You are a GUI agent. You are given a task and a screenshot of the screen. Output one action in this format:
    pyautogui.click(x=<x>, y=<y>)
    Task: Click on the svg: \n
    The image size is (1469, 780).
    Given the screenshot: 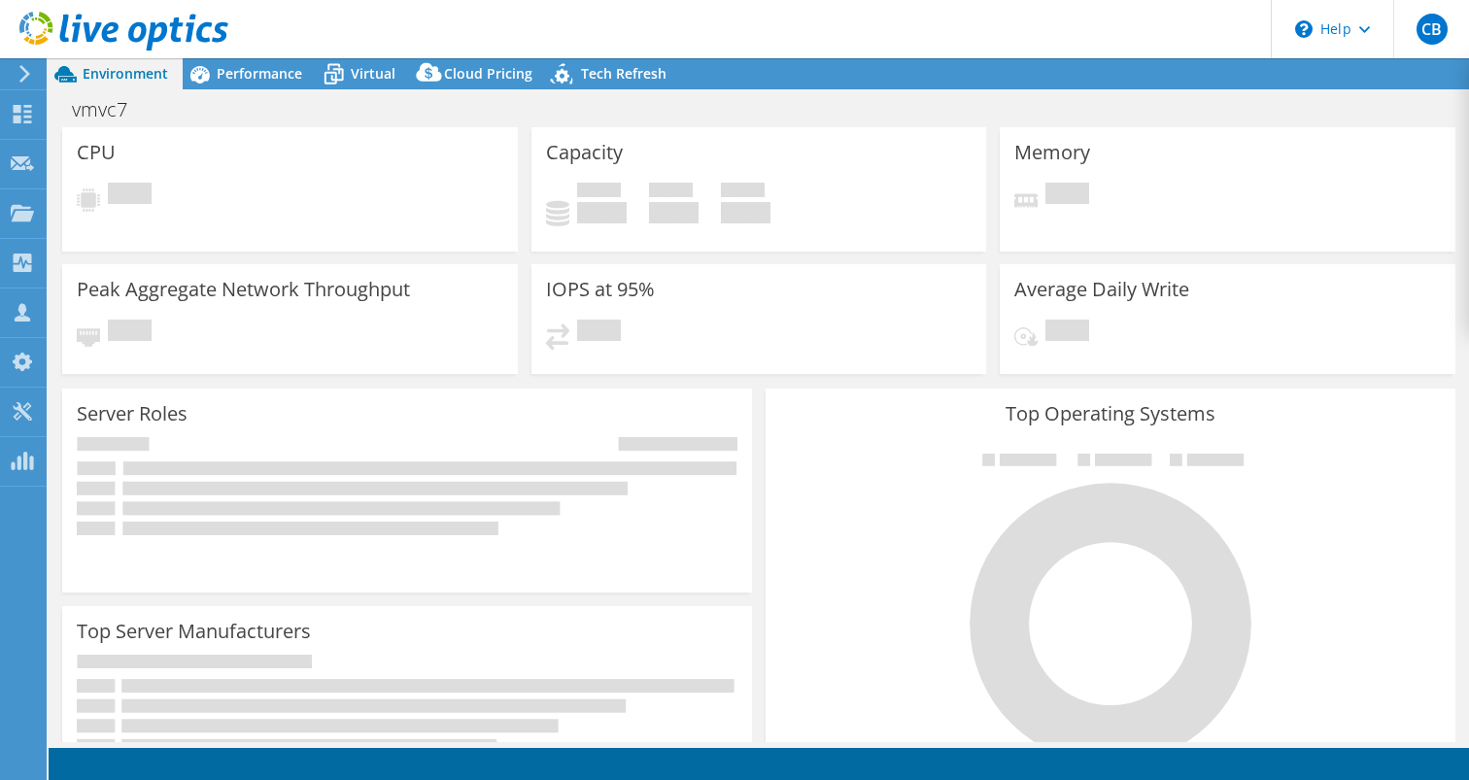 What is the action you would take?
    pyautogui.click(x=1304, y=29)
    